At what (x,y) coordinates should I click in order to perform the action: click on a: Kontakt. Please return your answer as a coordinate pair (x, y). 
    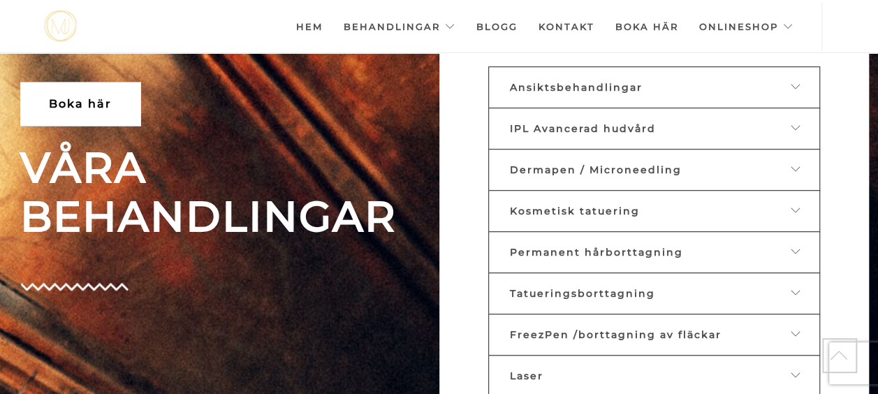
    Looking at the image, I should click on (566, 27).